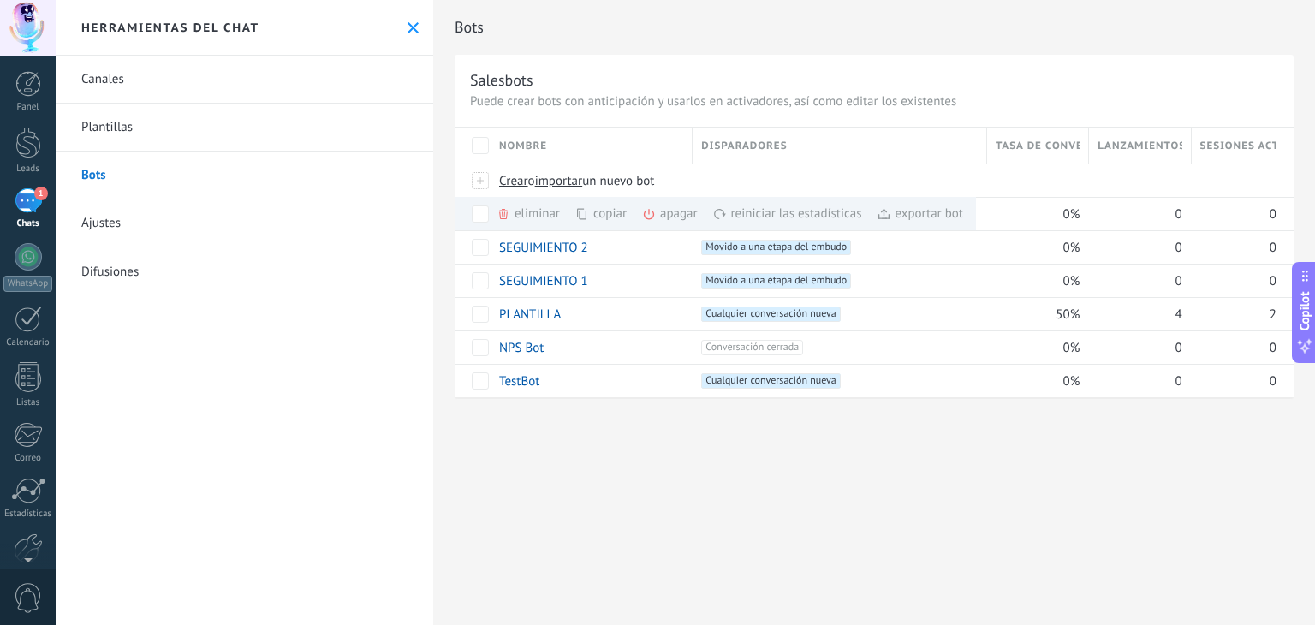  What do you see at coordinates (519, 381) in the screenshot?
I see `a: TestBot` at bounding box center [519, 381].